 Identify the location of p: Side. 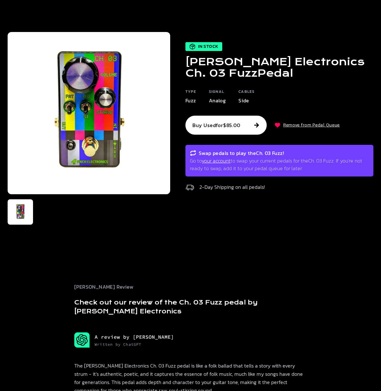
(246, 101).